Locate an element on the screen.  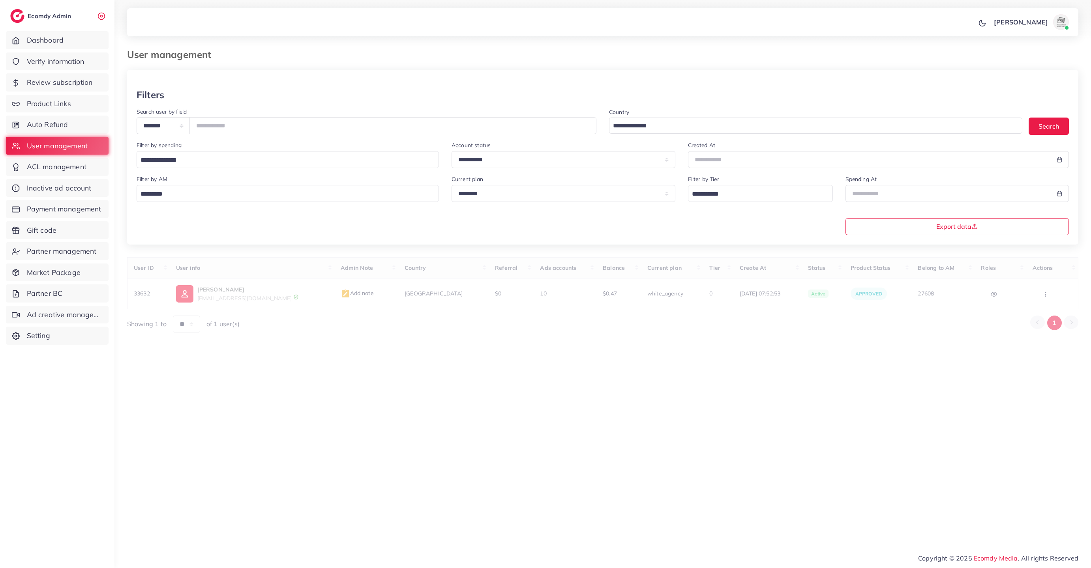
span: Verify information is located at coordinates (56, 62).